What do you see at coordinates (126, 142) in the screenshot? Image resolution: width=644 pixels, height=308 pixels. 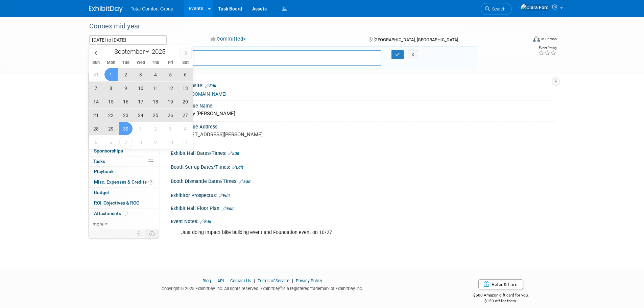 I see `span: October 7, 2025` at bounding box center [126, 142].